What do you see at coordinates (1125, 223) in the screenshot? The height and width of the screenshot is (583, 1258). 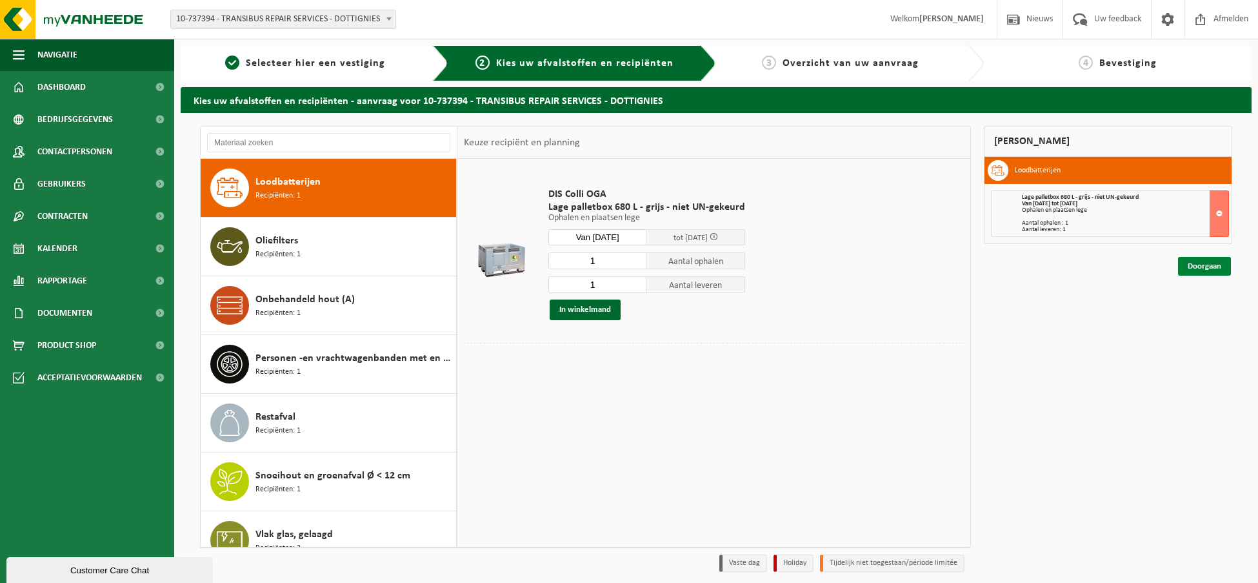 I see `div: Aantal ophalen : 1` at bounding box center [1125, 223].